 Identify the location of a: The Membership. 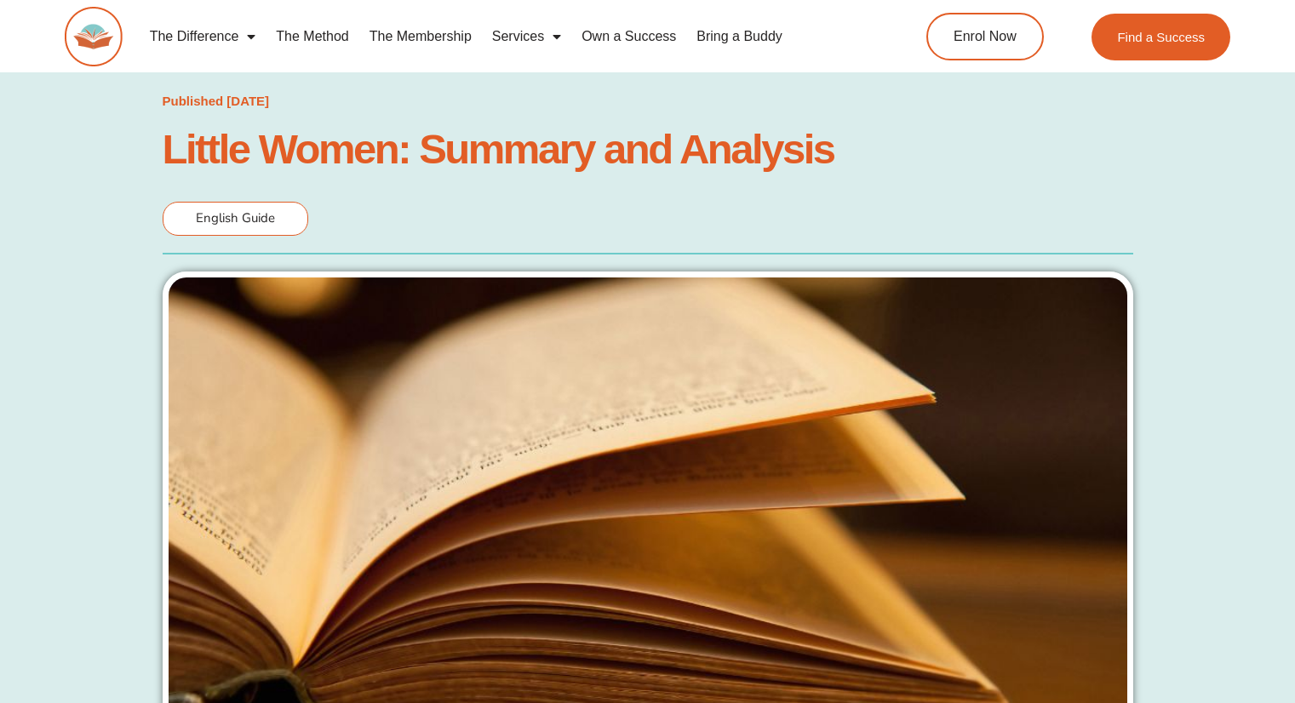
(421, 37).